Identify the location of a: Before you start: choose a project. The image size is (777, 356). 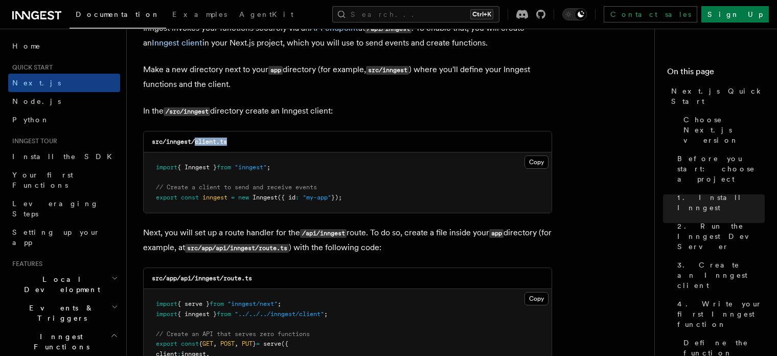
(719, 169).